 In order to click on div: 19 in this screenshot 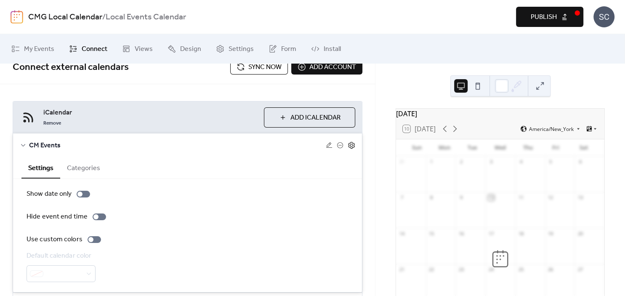, I will do `click(550, 233)`.